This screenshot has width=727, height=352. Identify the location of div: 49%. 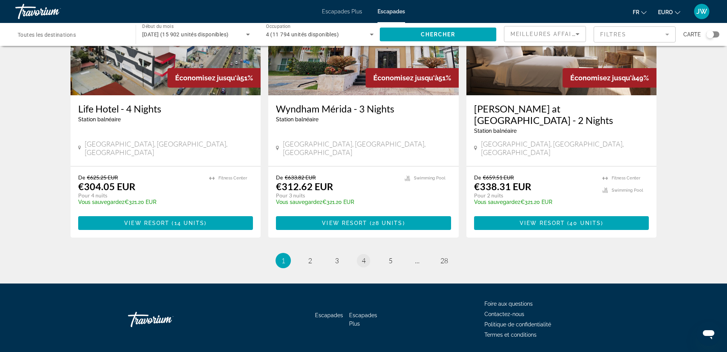
(609, 78).